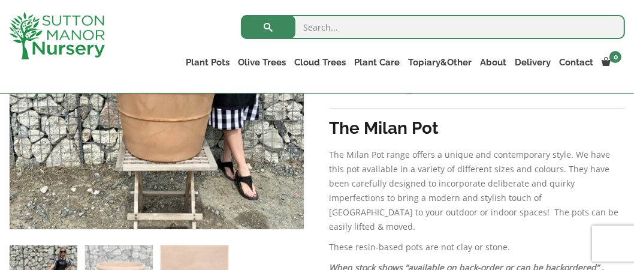  I want to click on a: Plant Care, so click(377, 62).